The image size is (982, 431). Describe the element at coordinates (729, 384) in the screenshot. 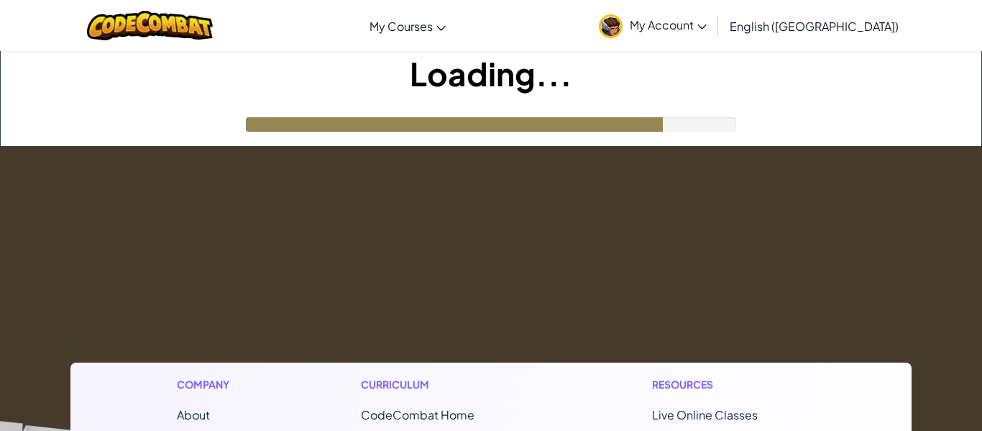

I see `h1: Resources` at that location.